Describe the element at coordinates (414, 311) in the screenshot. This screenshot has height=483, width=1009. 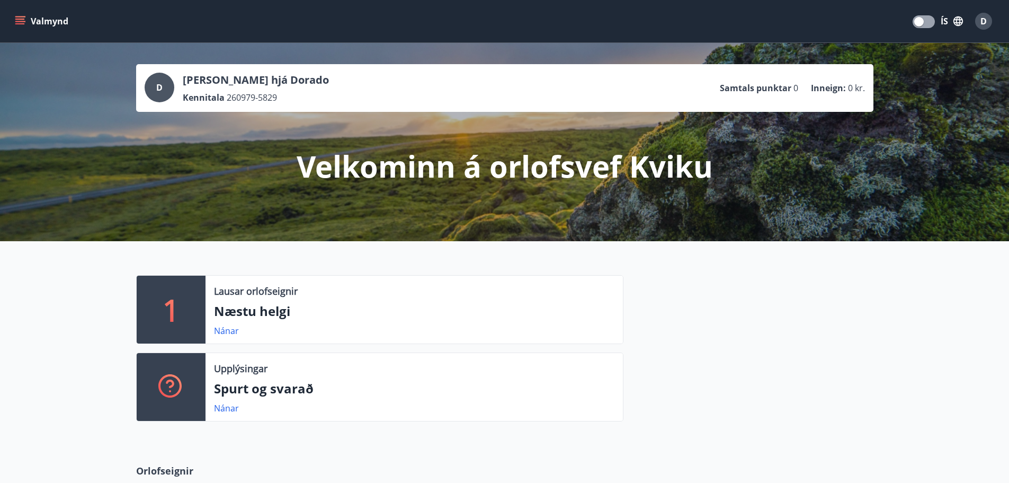
I see `p: Næstu helgi` at that location.